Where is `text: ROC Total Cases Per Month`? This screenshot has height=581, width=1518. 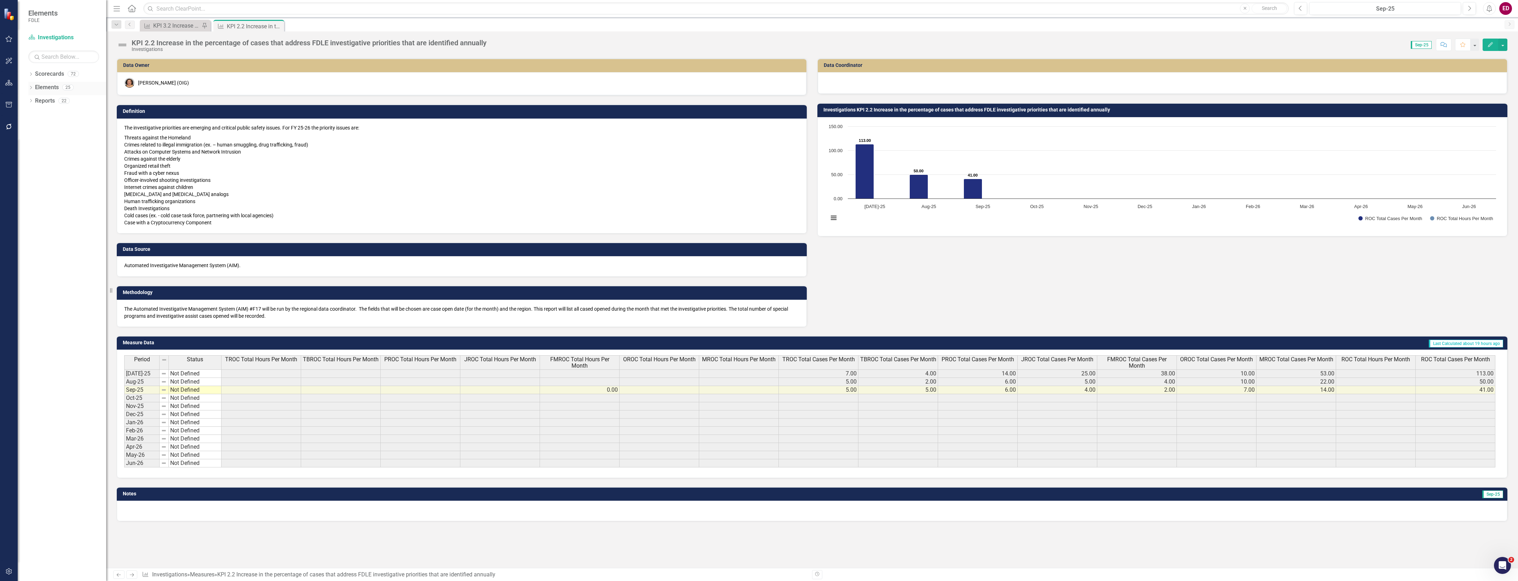 text: ROC Total Cases Per Month is located at coordinates (1393, 218).